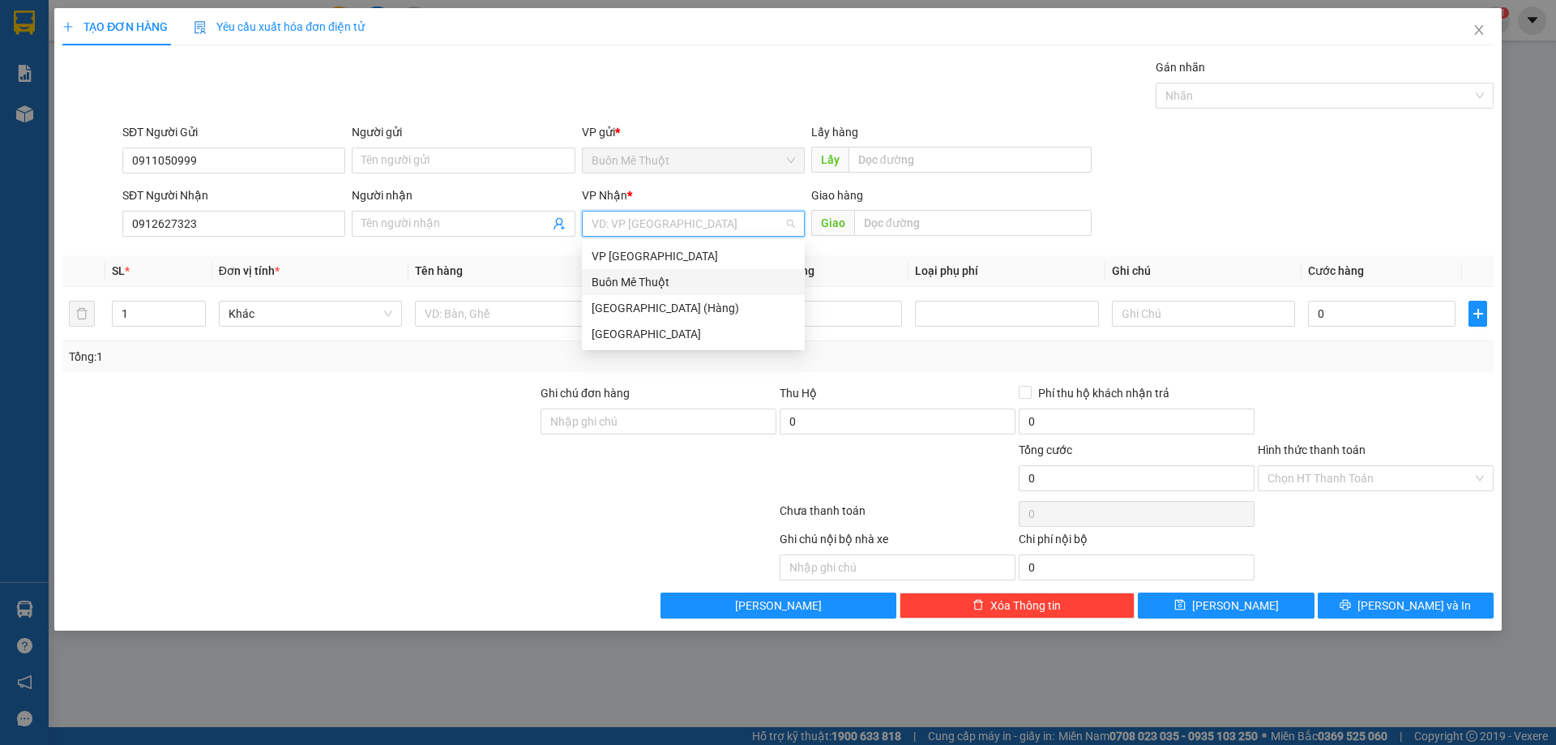  I want to click on div: Đà Nẵng (Hàng), so click(693, 308).